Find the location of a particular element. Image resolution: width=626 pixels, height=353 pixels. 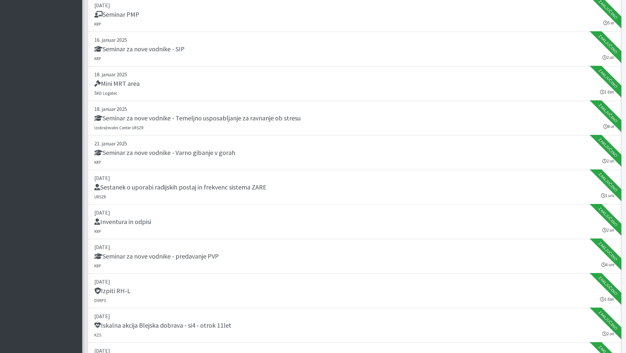

h5: Seminar za nove vodnike - predavanje PVP is located at coordinates (157, 256).